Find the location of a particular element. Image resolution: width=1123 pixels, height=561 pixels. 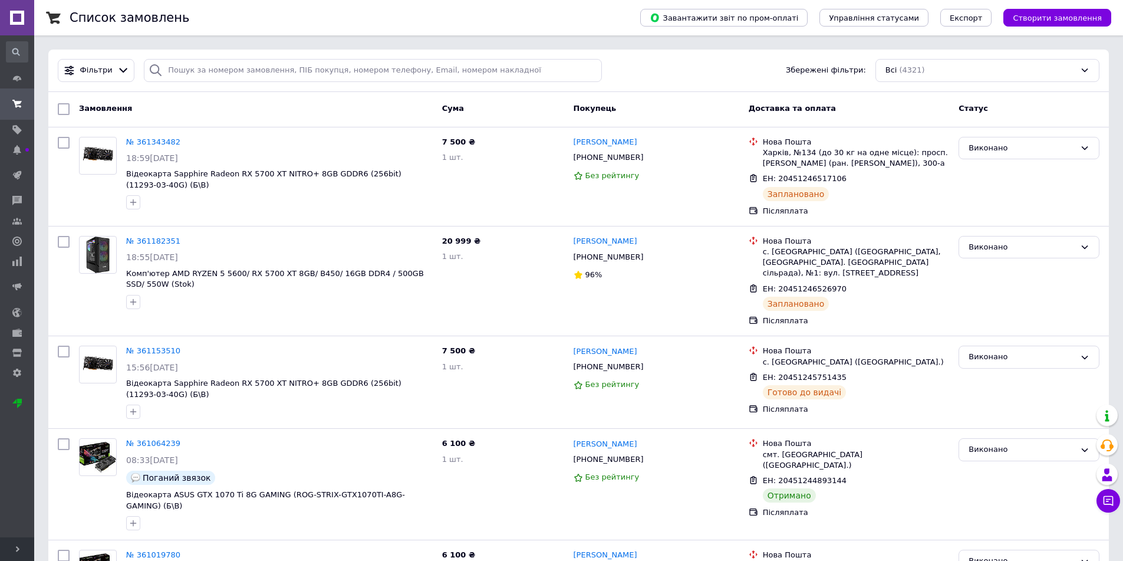

img: :speech_balloon: is located at coordinates (136, 478).